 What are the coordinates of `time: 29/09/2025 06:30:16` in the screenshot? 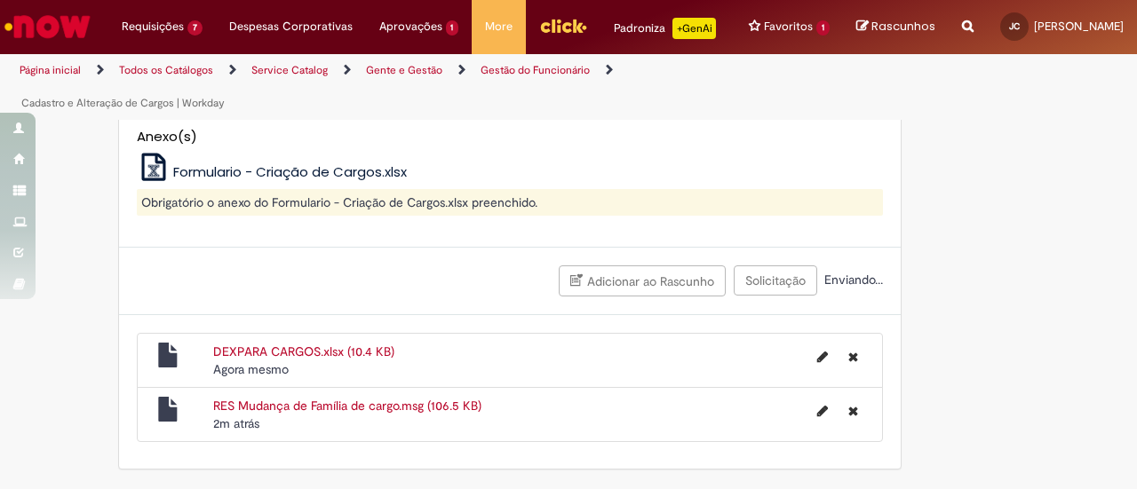 It's located at (250, 369).